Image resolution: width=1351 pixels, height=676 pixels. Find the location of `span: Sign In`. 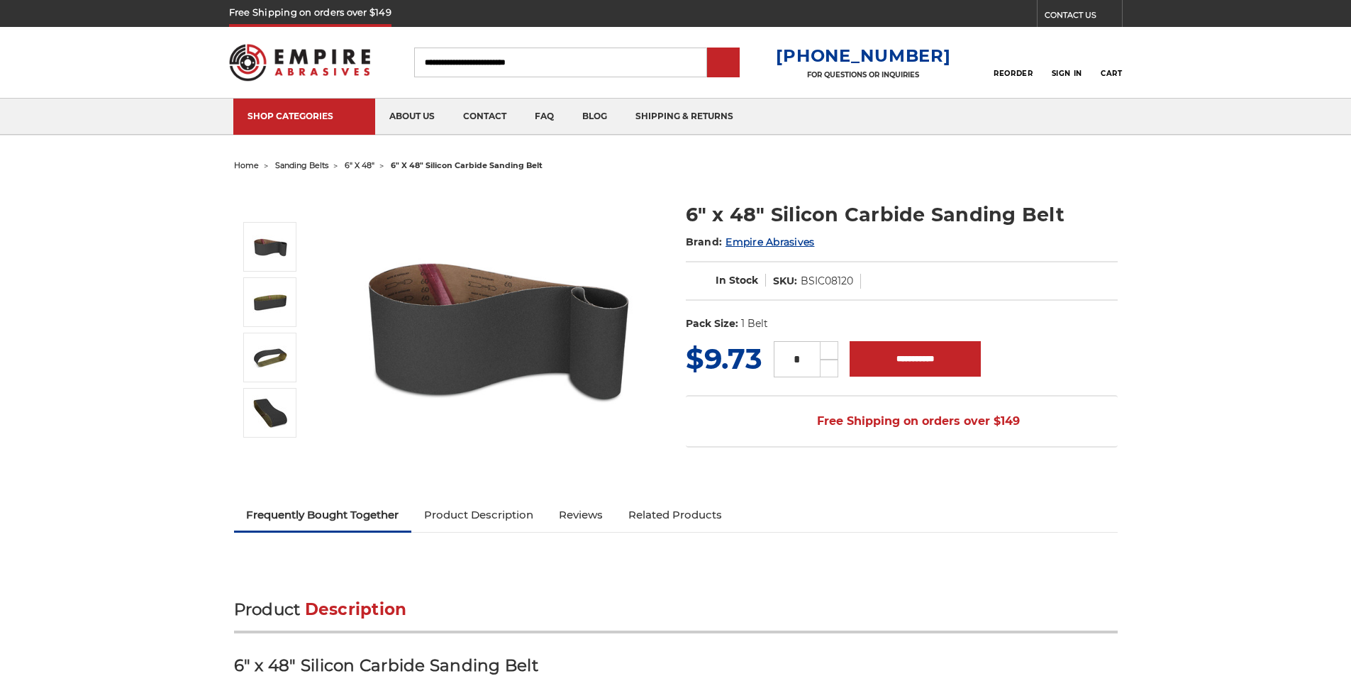

span: Sign In is located at coordinates (1067, 73).